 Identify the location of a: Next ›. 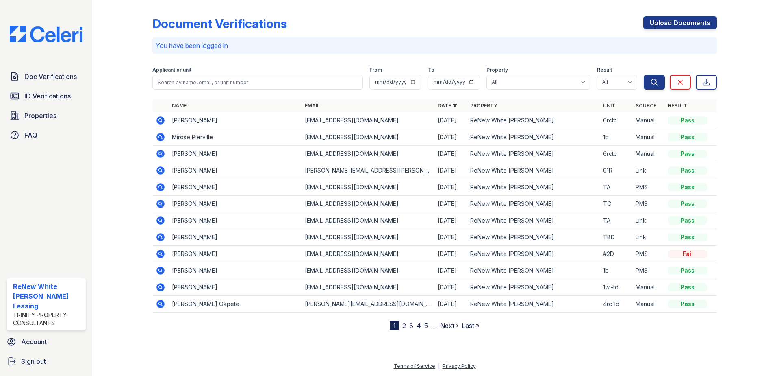
(449, 325).